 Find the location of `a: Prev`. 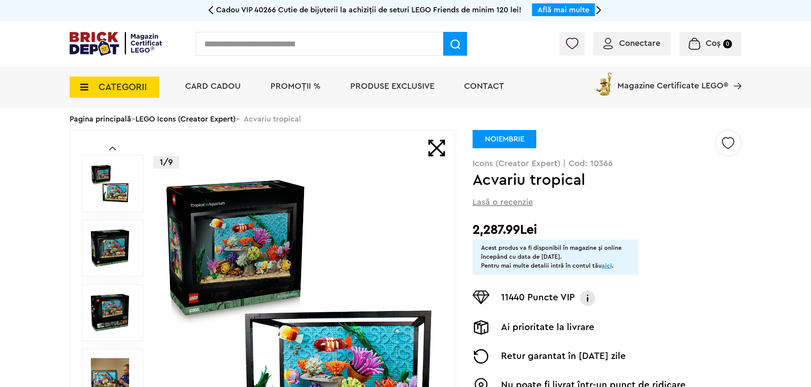

a: Prev is located at coordinates (112, 148).